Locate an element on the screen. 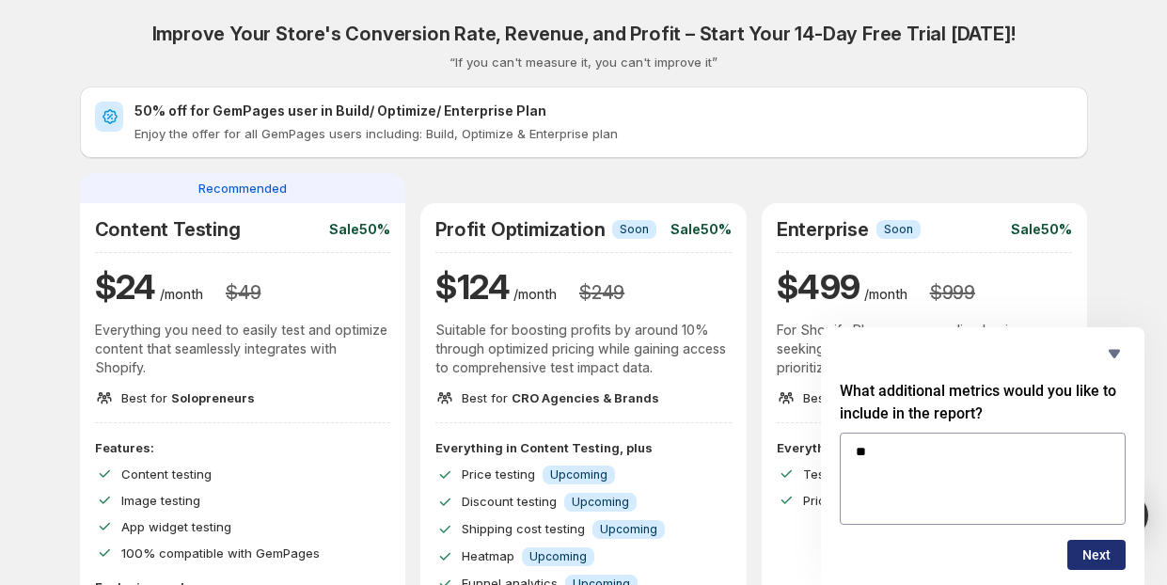  span: Price testing is located at coordinates (499, 474).